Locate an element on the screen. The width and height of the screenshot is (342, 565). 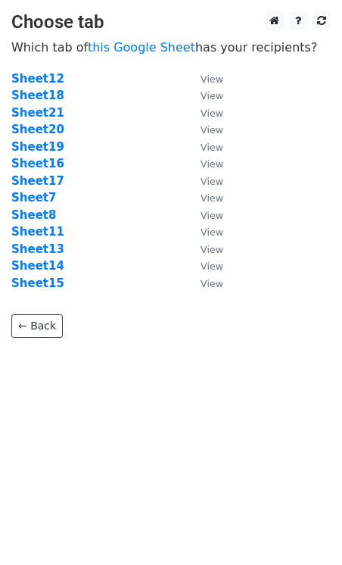
strong: Sheet12 is located at coordinates (38, 79).